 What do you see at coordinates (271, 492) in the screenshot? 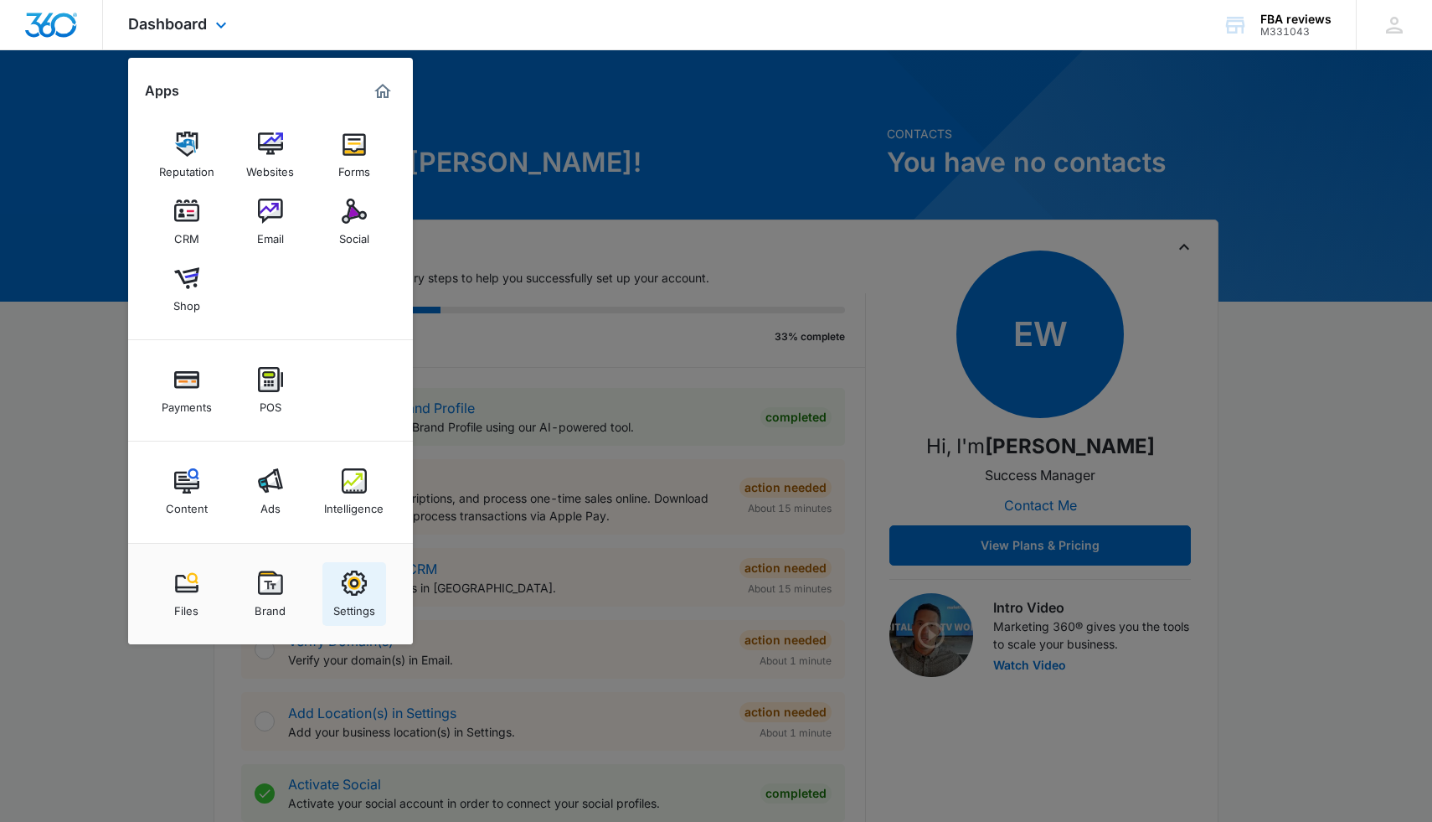
I see `a: Ads` at bounding box center [271, 492].